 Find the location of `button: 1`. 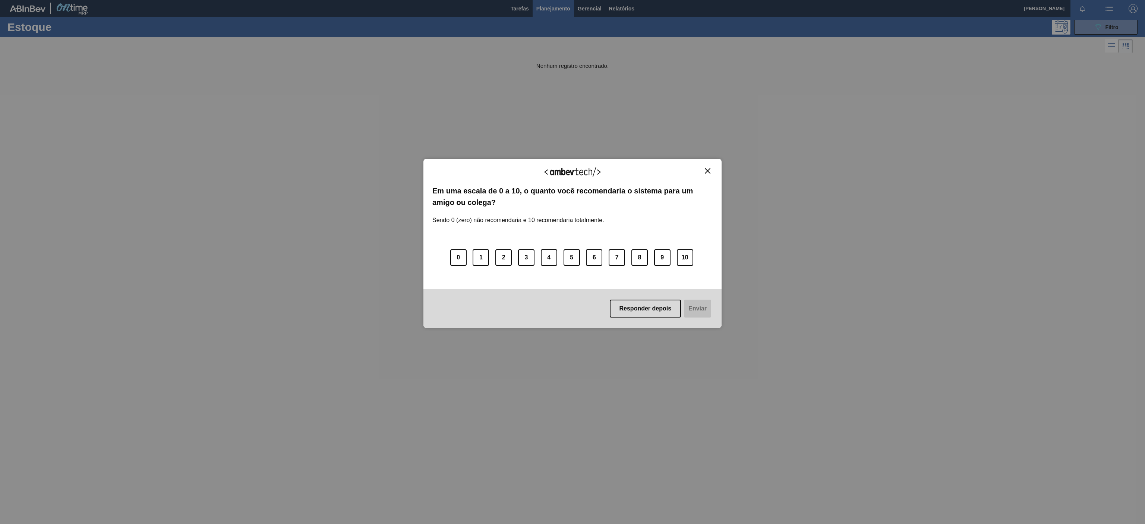

button: 1 is located at coordinates (481, 258).